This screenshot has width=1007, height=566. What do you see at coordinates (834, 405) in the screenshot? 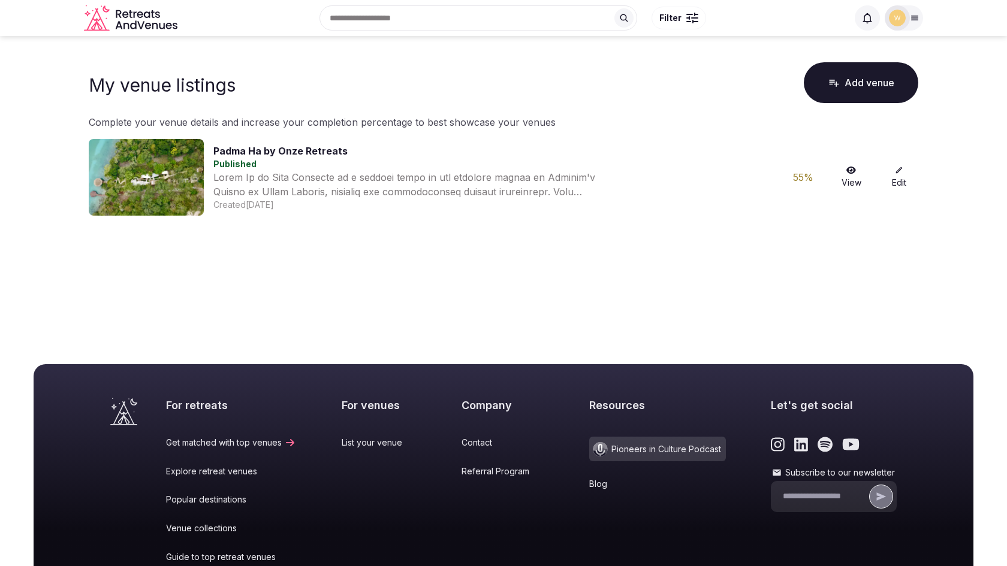
I see `h2: Let's get social` at bounding box center [834, 405].